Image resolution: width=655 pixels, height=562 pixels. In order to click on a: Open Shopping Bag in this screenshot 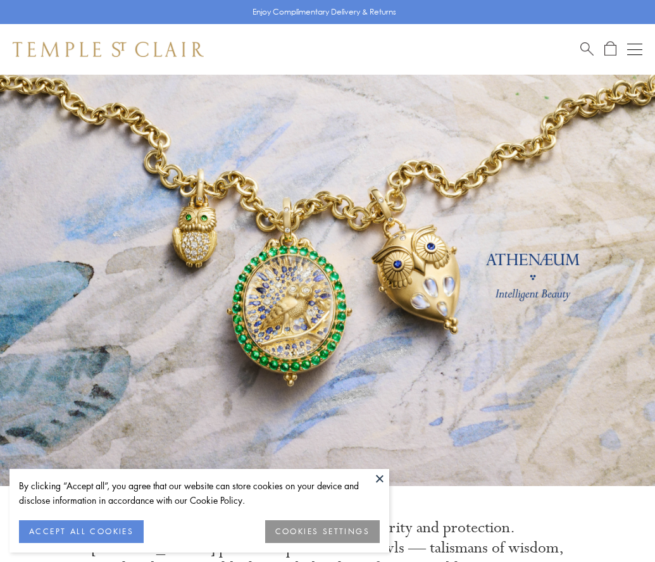, I will do `click(610, 49)`.